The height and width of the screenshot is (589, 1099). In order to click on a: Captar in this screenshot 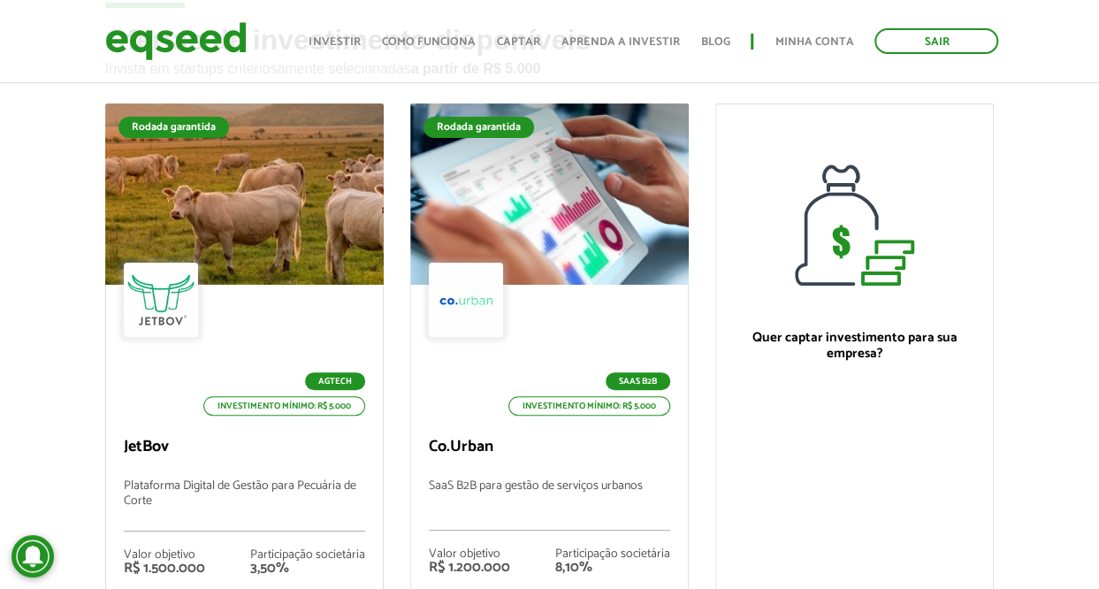, I will do `click(517, 42)`.